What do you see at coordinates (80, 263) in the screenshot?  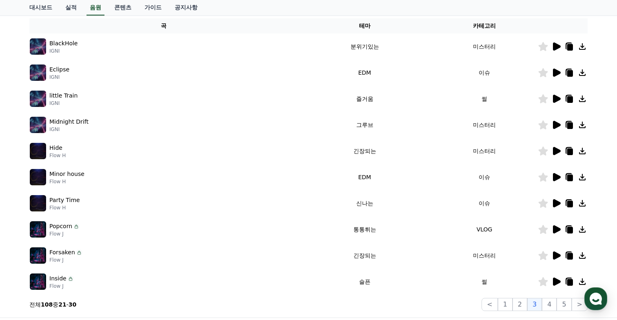 I see `a: 대화` at bounding box center [80, 263].